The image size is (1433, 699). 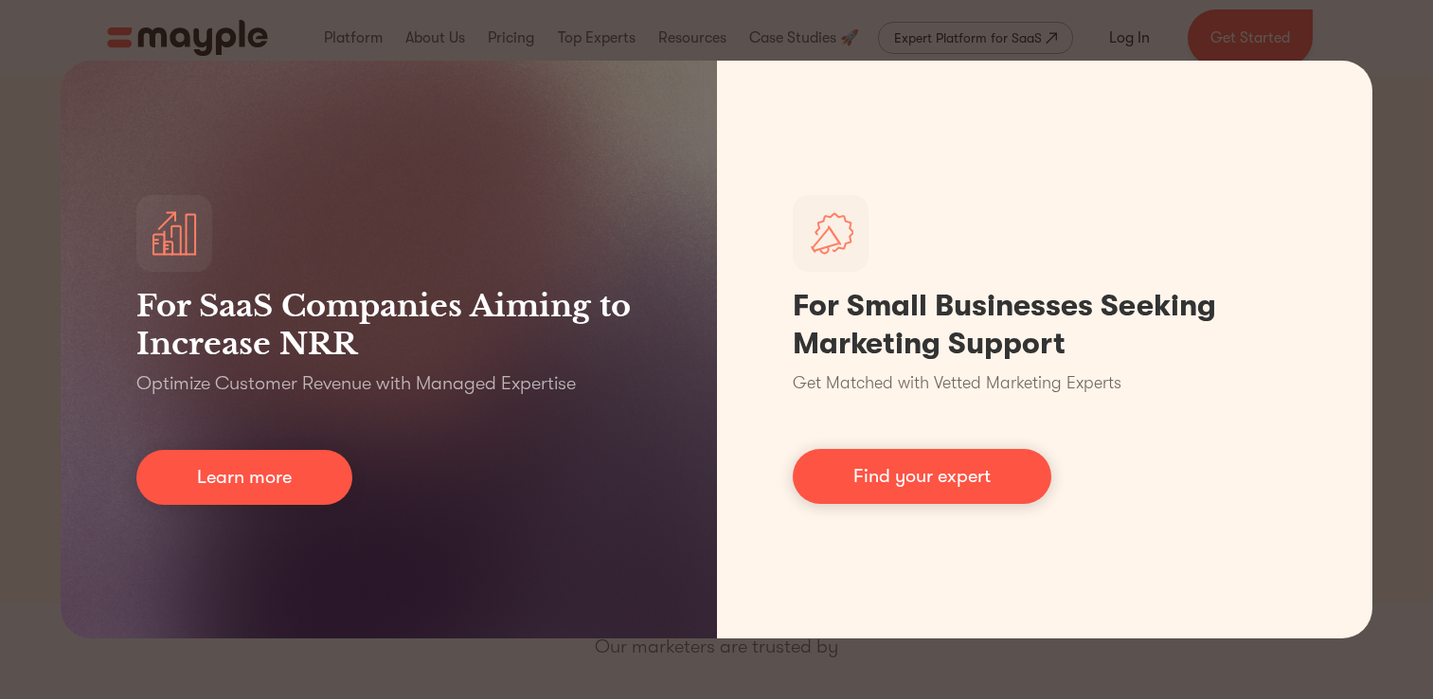 What do you see at coordinates (1045, 325) in the screenshot?
I see `h1: For Small Businesses Seeking Marketing Support` at bounding box center [1045, 325].